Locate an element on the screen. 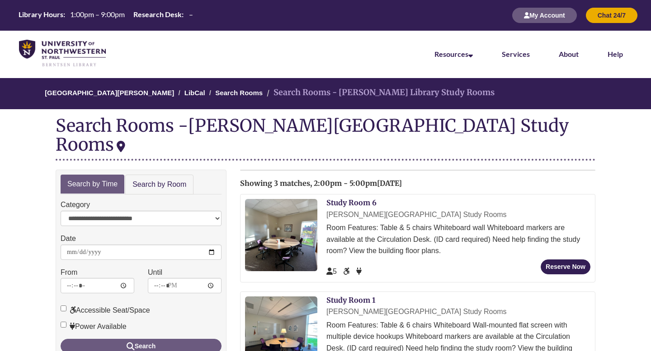  th: Research Desk: is located at coordinates (157, 14).